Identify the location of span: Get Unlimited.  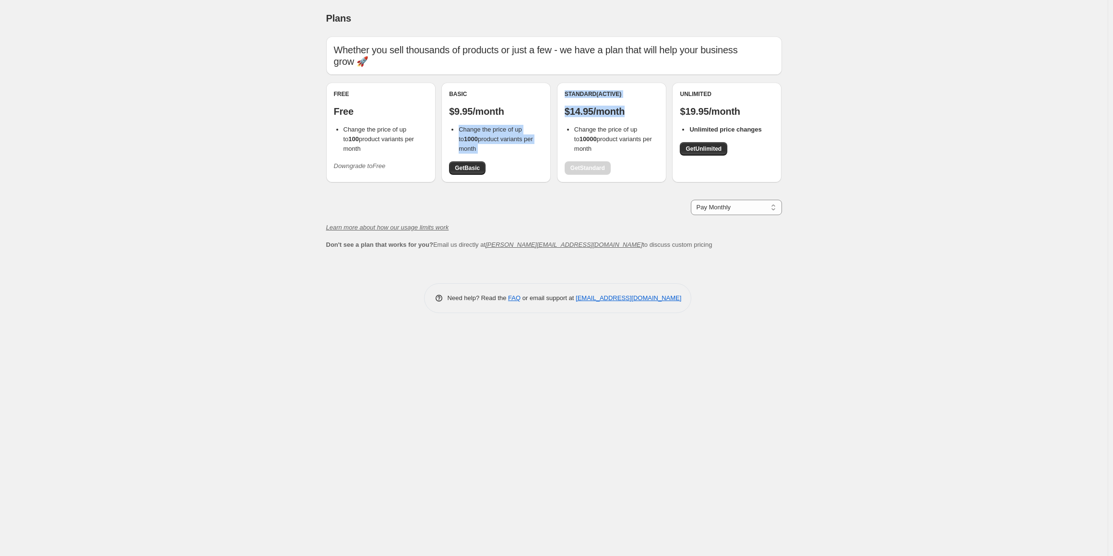
(703, 149).